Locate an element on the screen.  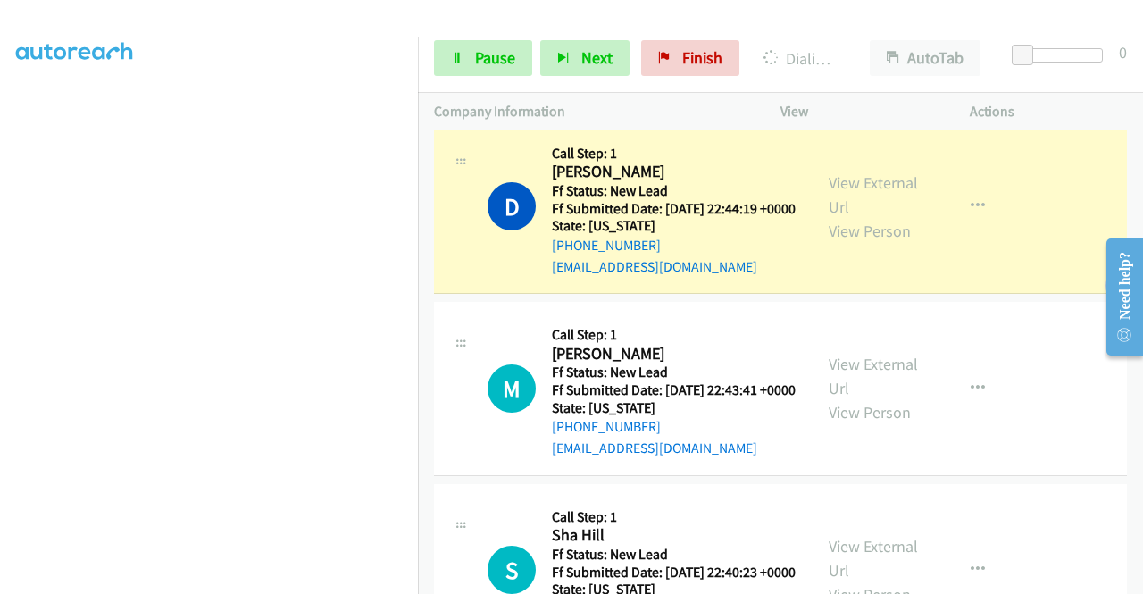
div: Need help? is located at coordinates (32, 60).